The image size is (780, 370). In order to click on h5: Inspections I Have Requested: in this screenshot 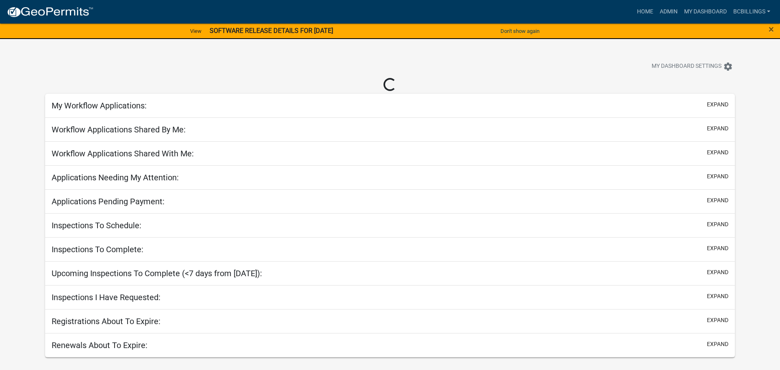, I will do `click(106, 297)`.